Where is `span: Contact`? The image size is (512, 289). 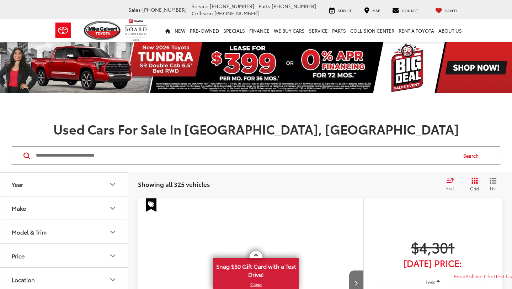
span: Contact is located at coordinates (411, 10).